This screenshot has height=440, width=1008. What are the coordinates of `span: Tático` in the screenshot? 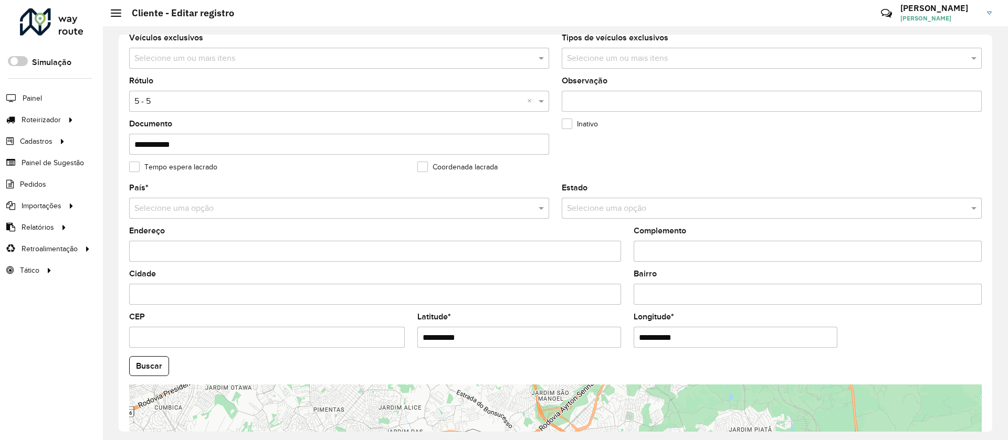 It's located at (29, 270).